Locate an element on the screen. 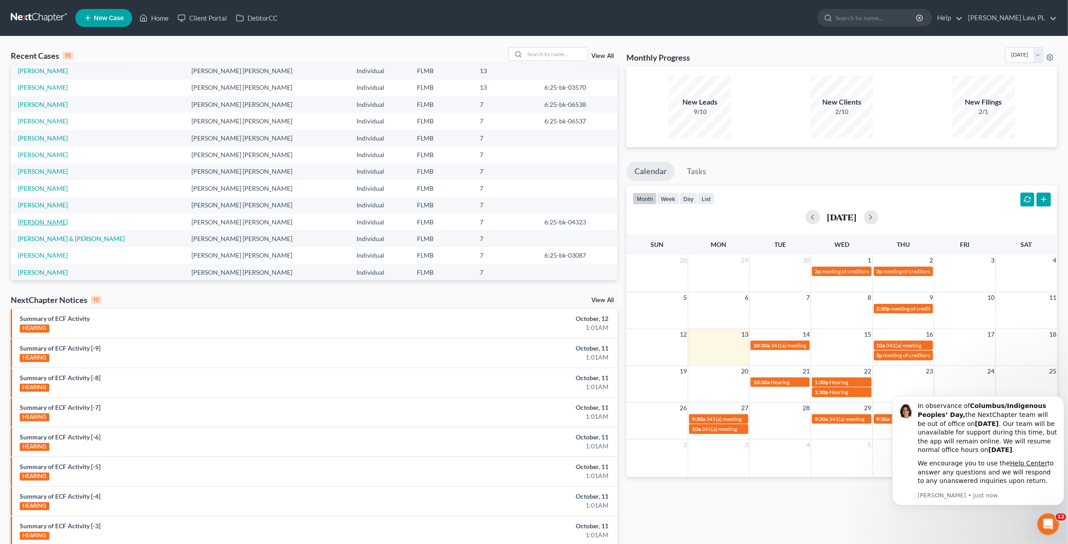 This screenshot has height=544, width=1068. span: 2:30p is located at coordinates (883, 308).